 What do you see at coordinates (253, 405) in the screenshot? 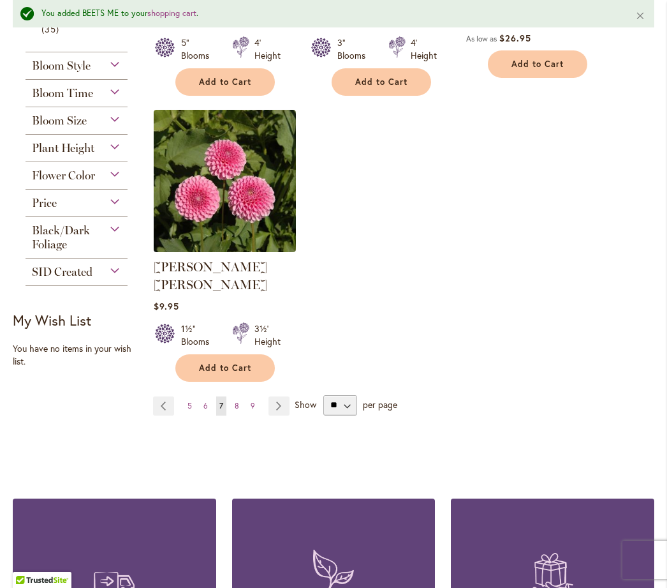
I see `span: 9` at bounding box center [253, 405].